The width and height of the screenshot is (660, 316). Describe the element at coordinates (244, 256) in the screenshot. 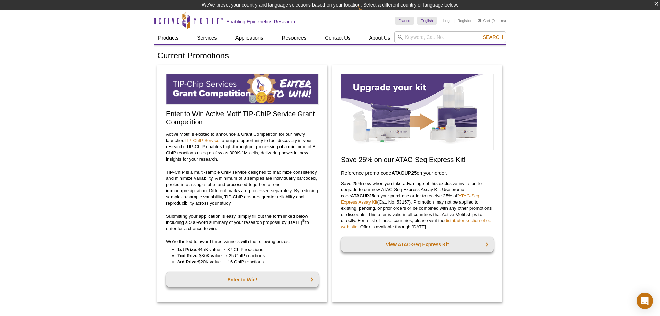

I see `li: $30K value → 25 ChIP reactions` at that location.